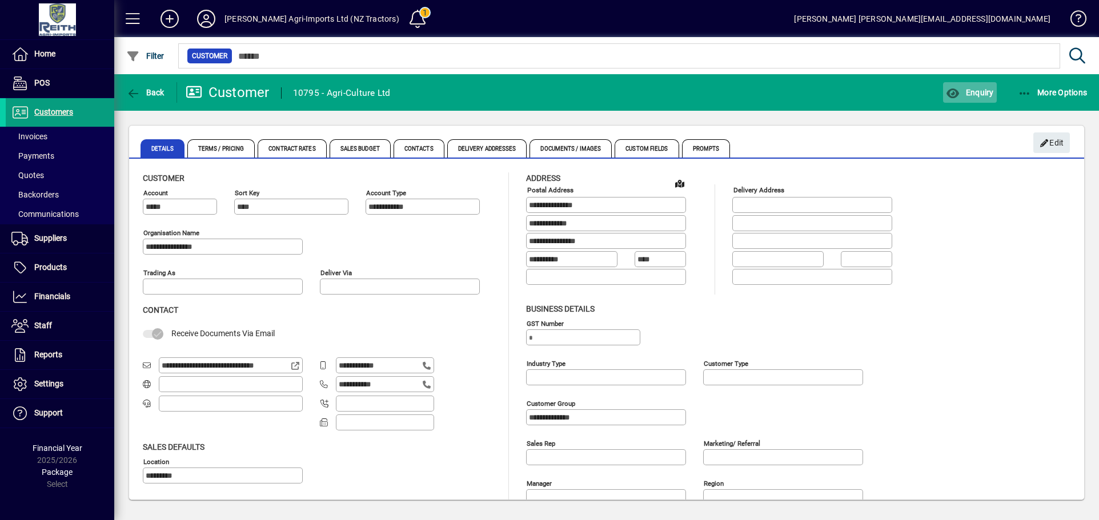 The image size is (1099, 520). What do you see at coordinates (43, 326) in the screenshot?
I see `span: Staff` at bounding box center [43, 326].